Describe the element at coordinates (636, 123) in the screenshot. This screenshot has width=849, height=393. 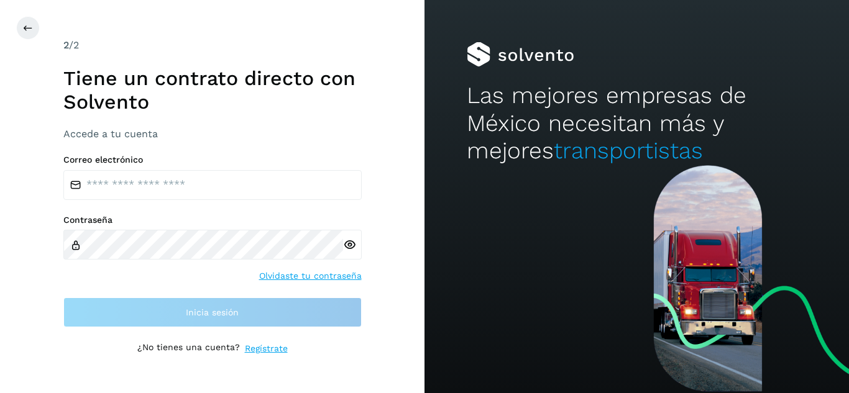
I see `h2: Las mejores empresas de México necesitan más y mejores` at that location.